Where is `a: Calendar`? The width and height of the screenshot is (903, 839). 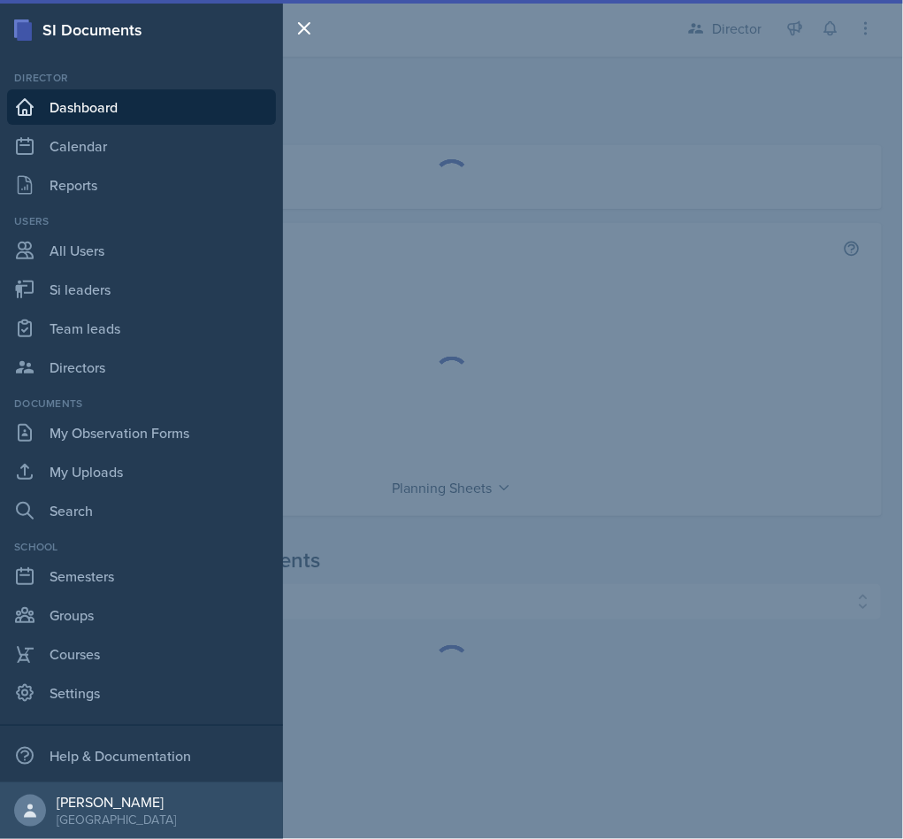 a: Calendar is located at coordinates (142, 146).